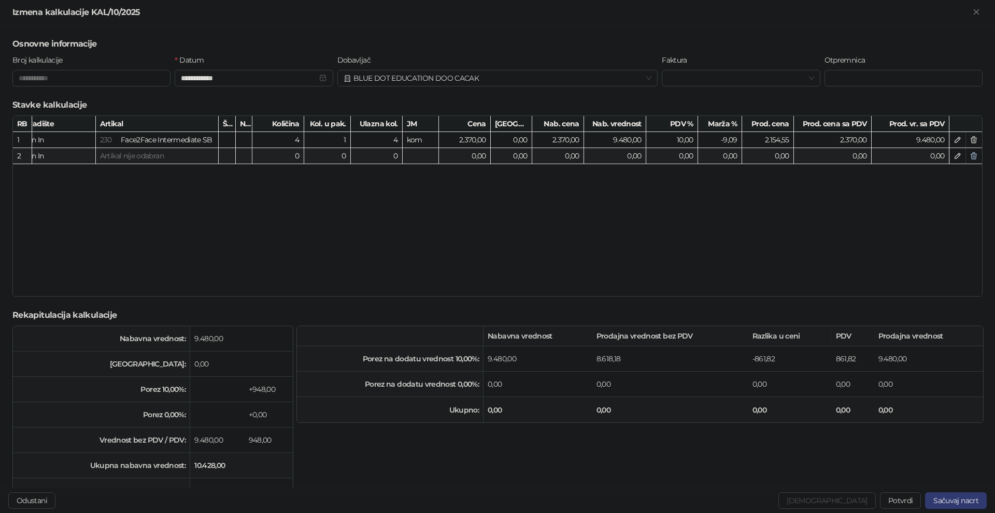 This screenshot has width=995, height=513. What do you see at coordinates (217, 466) in the screenshot?
I see `td: 10.428,00` at bounding box center [217, 466].